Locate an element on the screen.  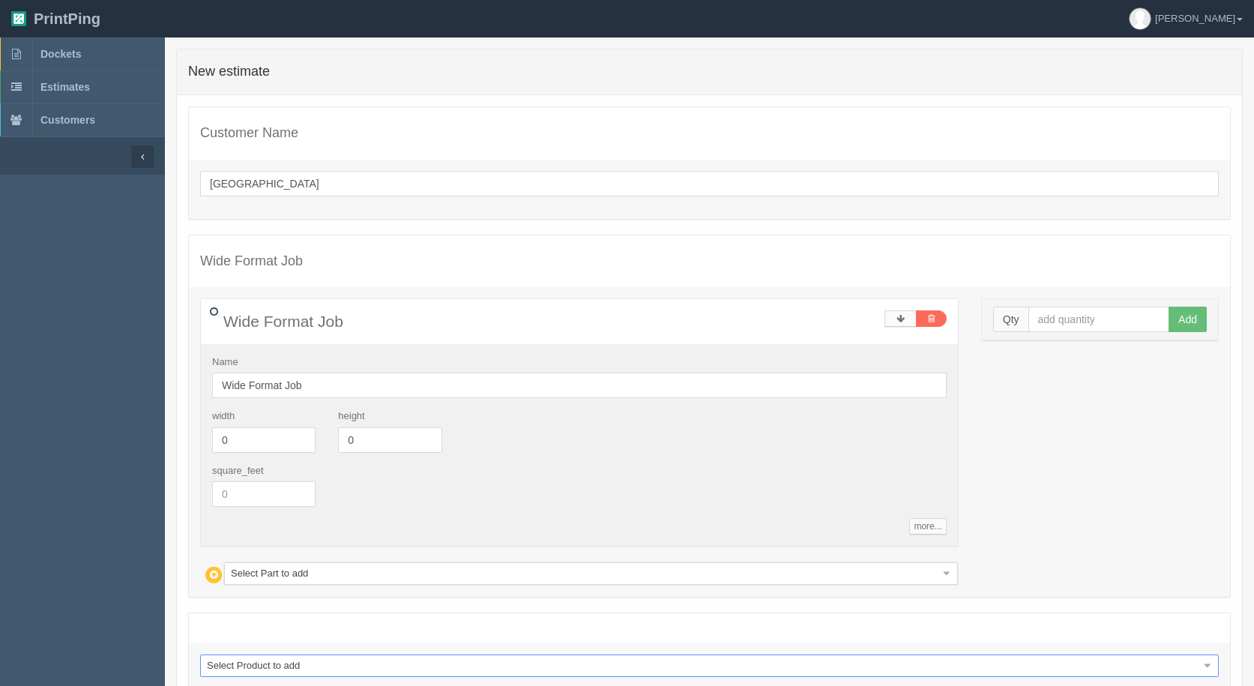
h4: Customer Name is located at coordinates (709, 133).